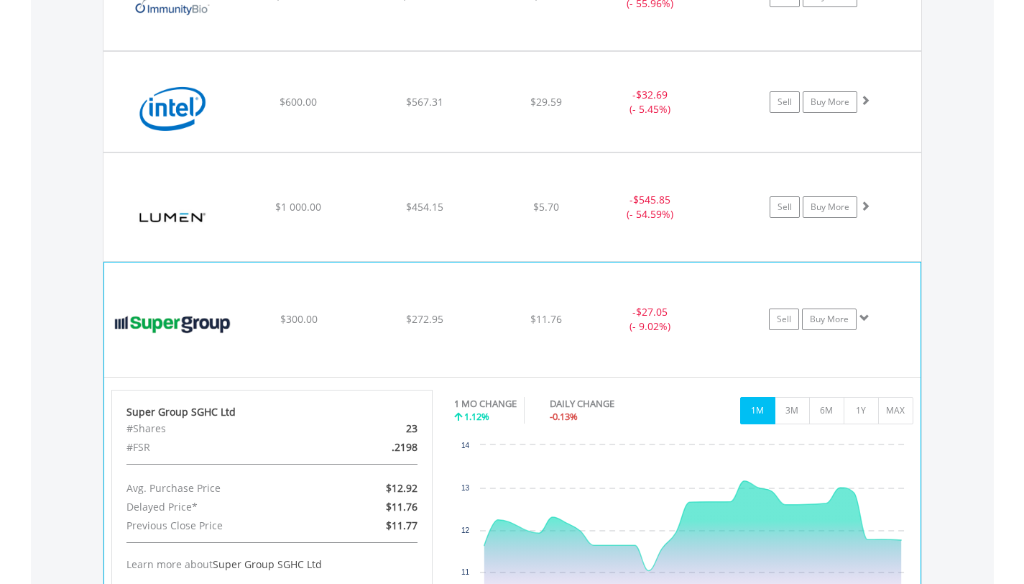 The width and height of the screenshot is (1024, 584). I want to click on button: 3M, so click(792, 410).